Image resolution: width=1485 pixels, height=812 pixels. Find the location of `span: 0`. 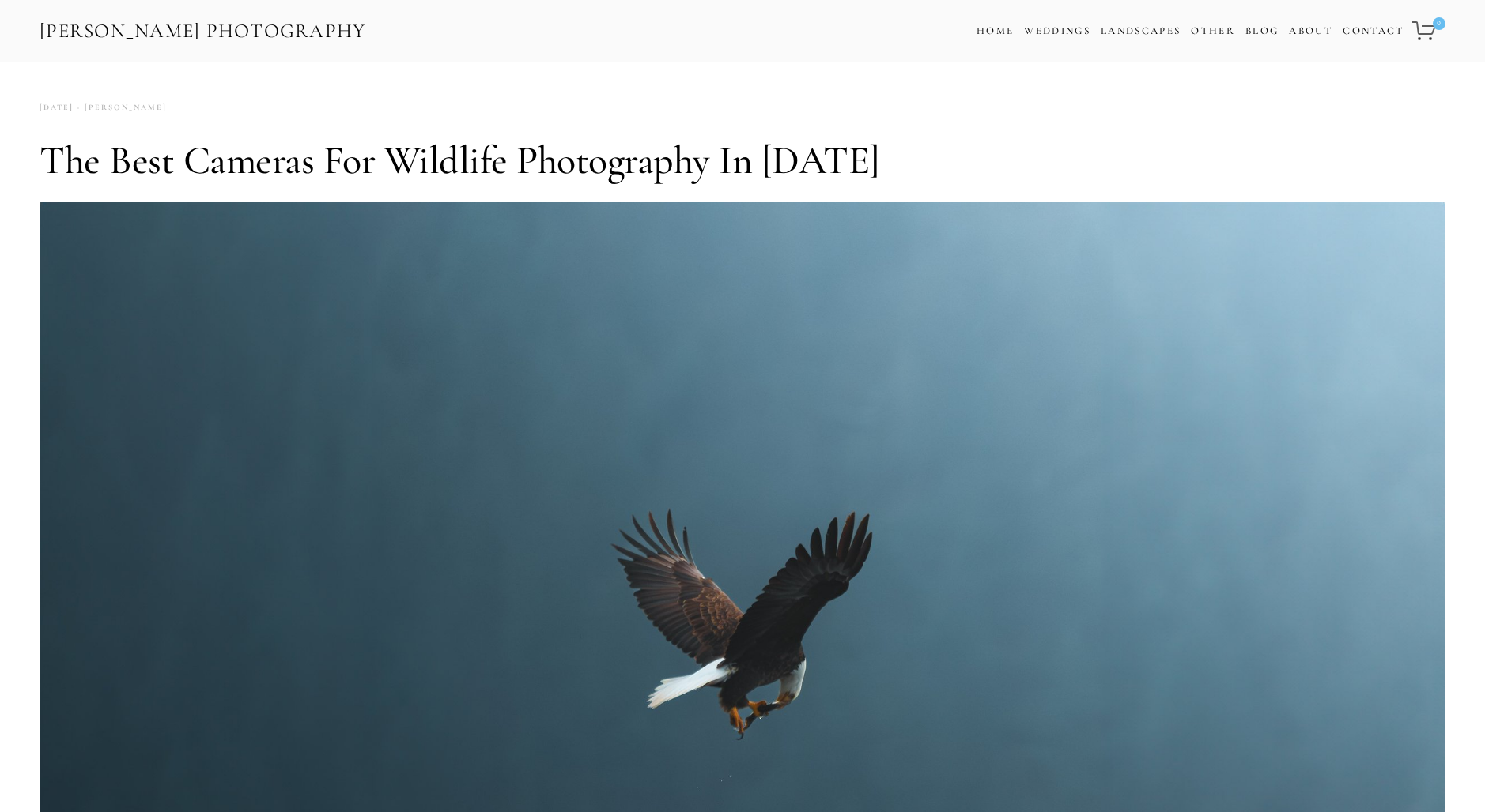

span: 0 is located at coordinates (1439, 24).